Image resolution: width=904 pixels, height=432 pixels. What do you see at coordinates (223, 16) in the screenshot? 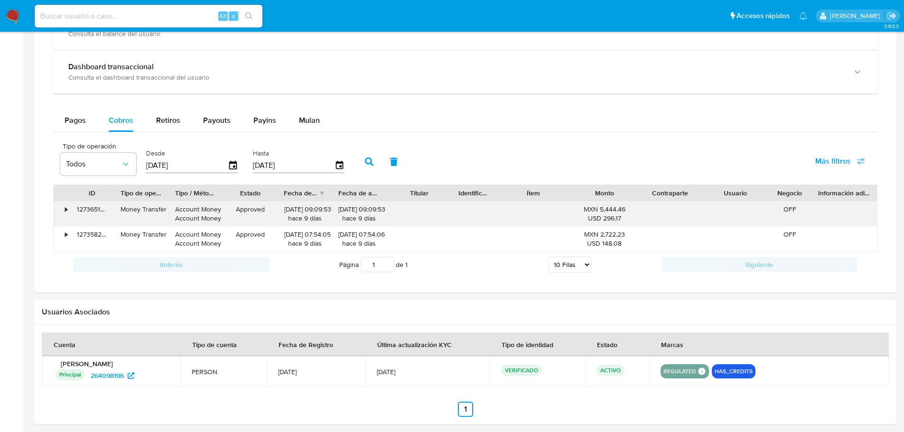
I see `span: Alt` at bounding box center [223, 16].